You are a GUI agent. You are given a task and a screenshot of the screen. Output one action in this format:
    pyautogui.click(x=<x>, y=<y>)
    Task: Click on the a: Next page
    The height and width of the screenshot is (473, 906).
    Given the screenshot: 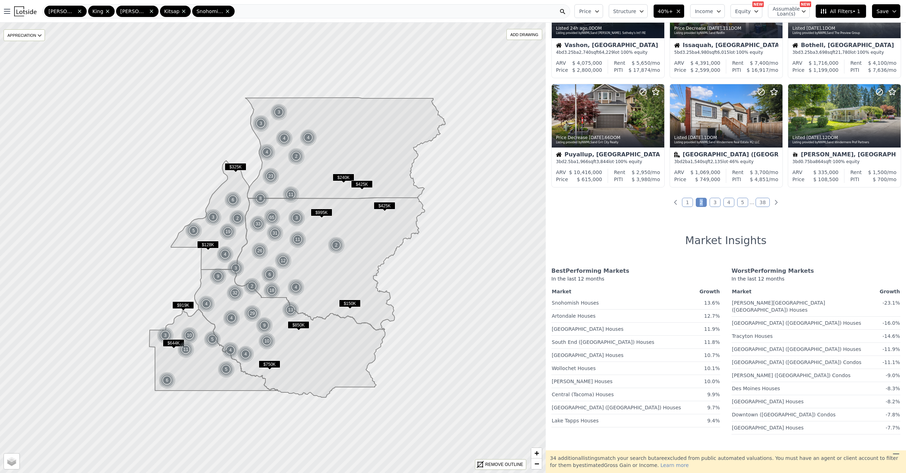 What is the action you would take?
    pyautogui.click(x=776, y=202)
    